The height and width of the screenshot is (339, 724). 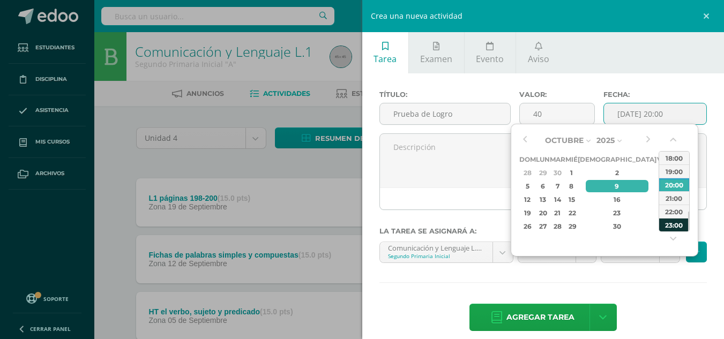 I want to click on div: 12, so click(x=527, y=199).